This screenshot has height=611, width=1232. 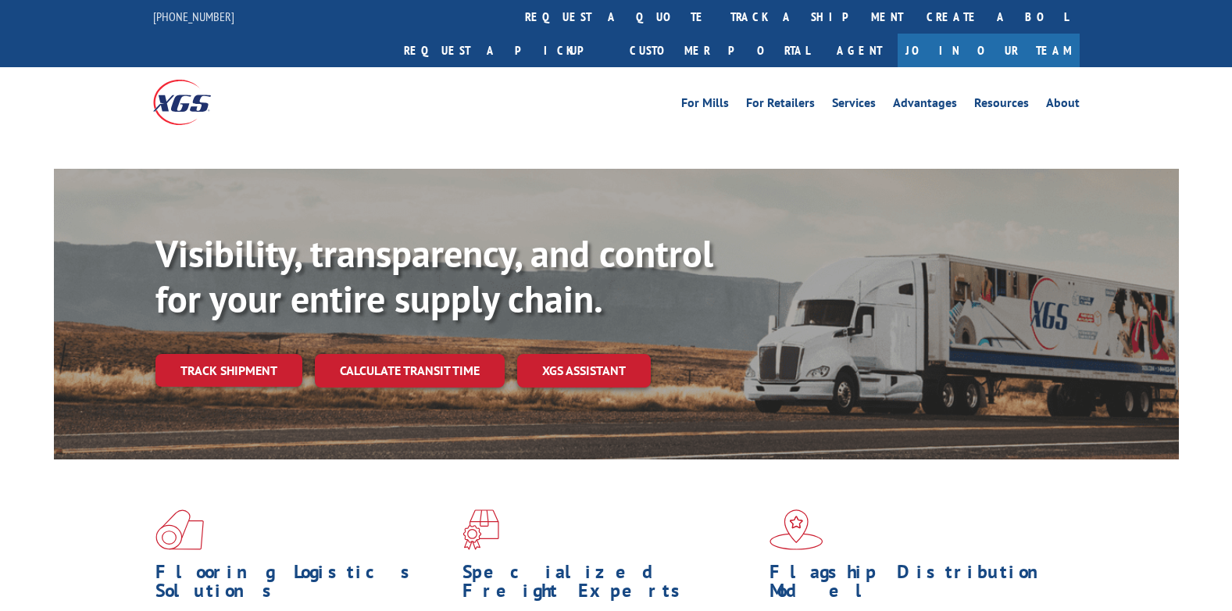 What do you see at coordinates (1001, 105) in the screenshot?
I see `a: Resources` at bounding box center [1001, 105].